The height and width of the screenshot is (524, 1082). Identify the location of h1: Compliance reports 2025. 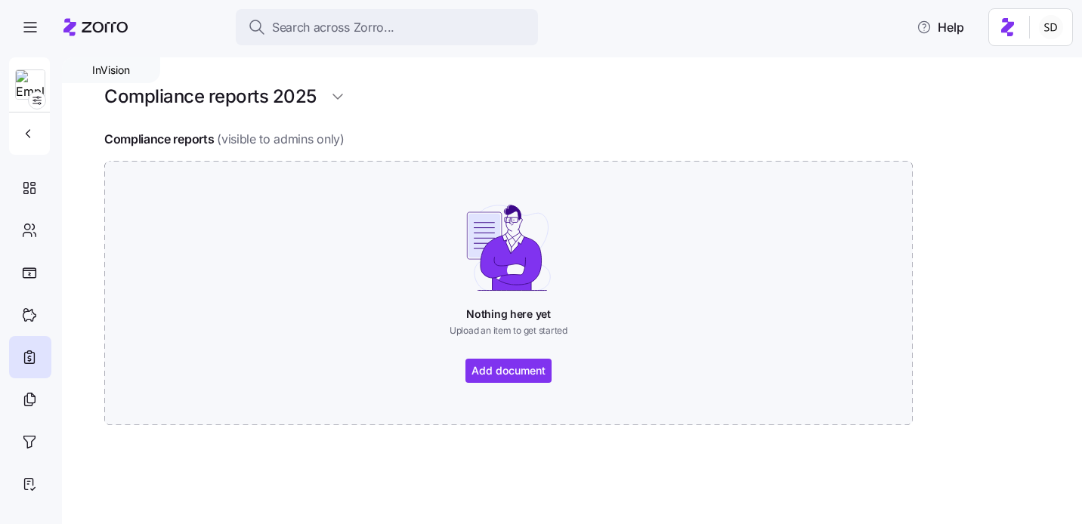
(210, 96).